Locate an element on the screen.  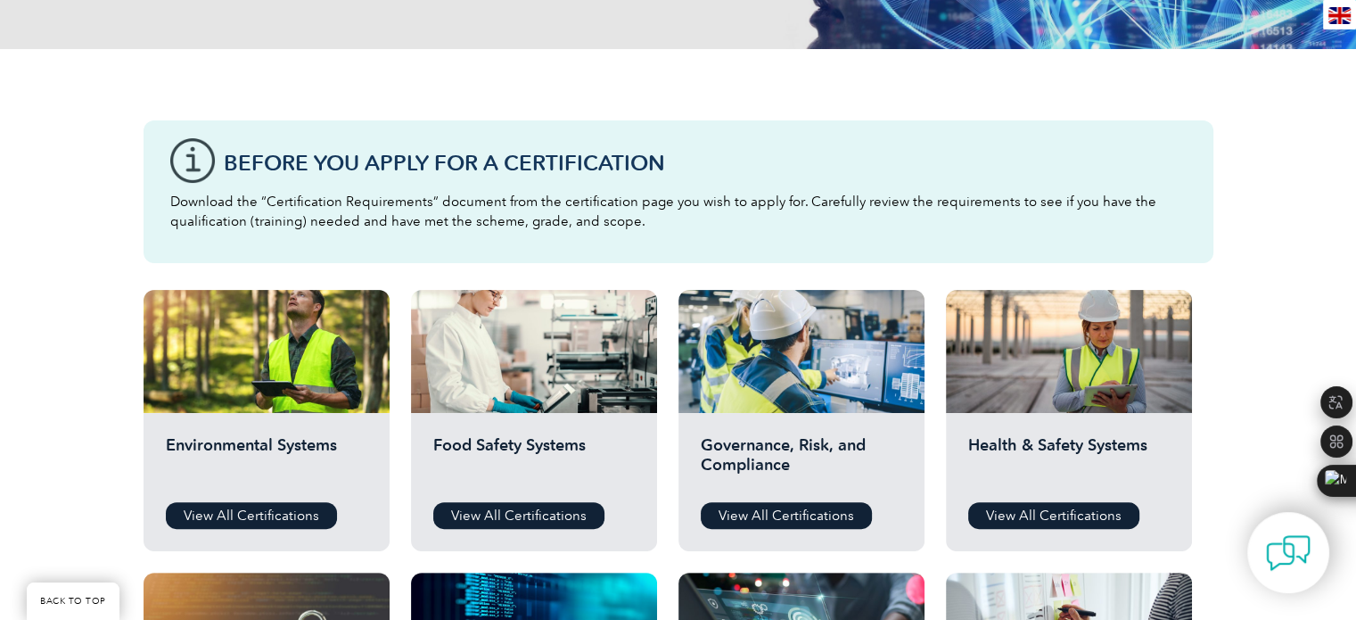
h2: Health & Safety Systems is located at coordinates (1069, 462).